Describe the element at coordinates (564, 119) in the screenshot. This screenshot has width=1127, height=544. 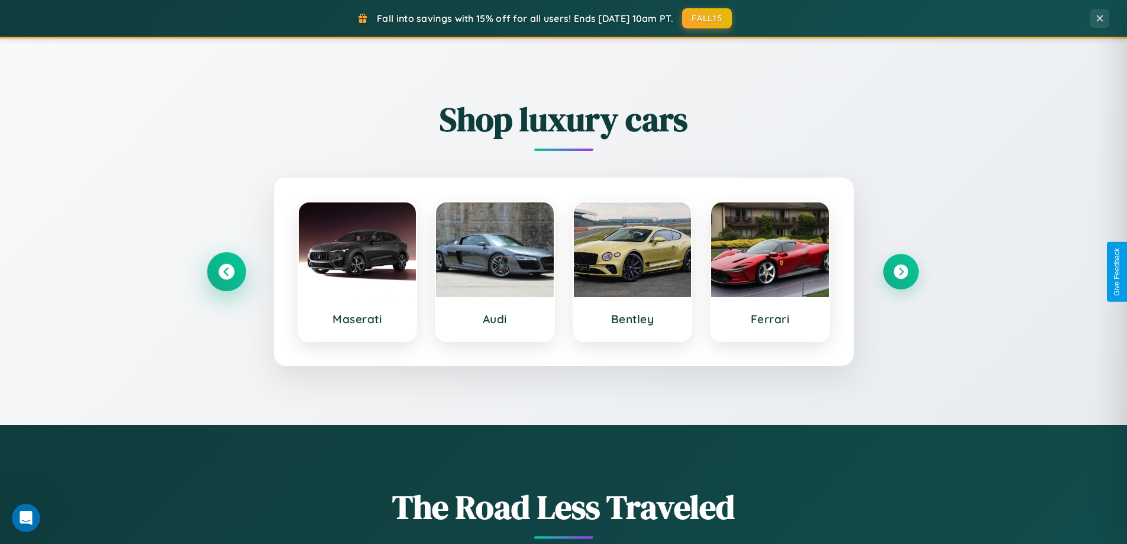
I see `h2: Shop luxury cars` at that location.